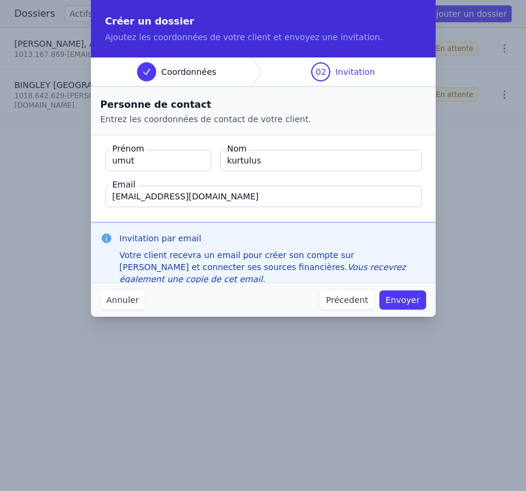 This screenshot has height=491, width=526. I want to click on h2: Personne de contact, so click(264, 105).